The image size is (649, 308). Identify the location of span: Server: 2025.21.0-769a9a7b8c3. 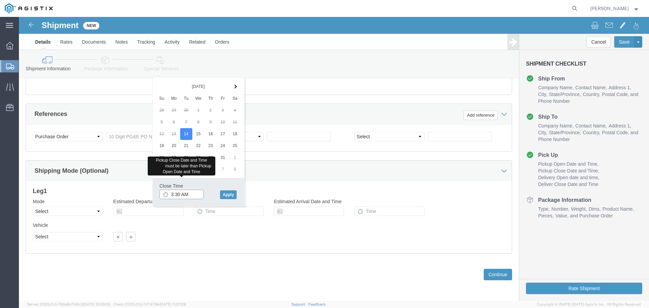
(69, 304).